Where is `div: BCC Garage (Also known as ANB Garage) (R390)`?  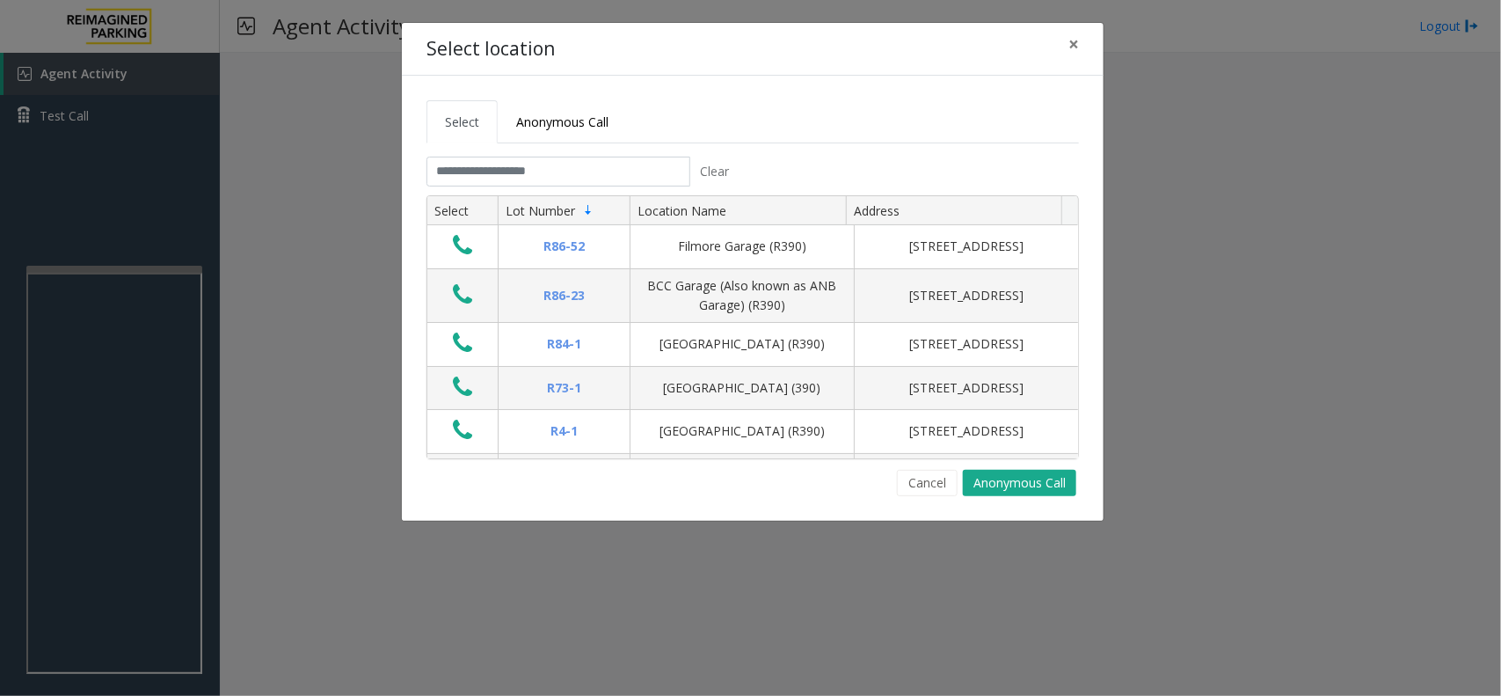 div: BCC Garage (Also known as ANB Garage) (R390) is located at coordinates (742, 296).